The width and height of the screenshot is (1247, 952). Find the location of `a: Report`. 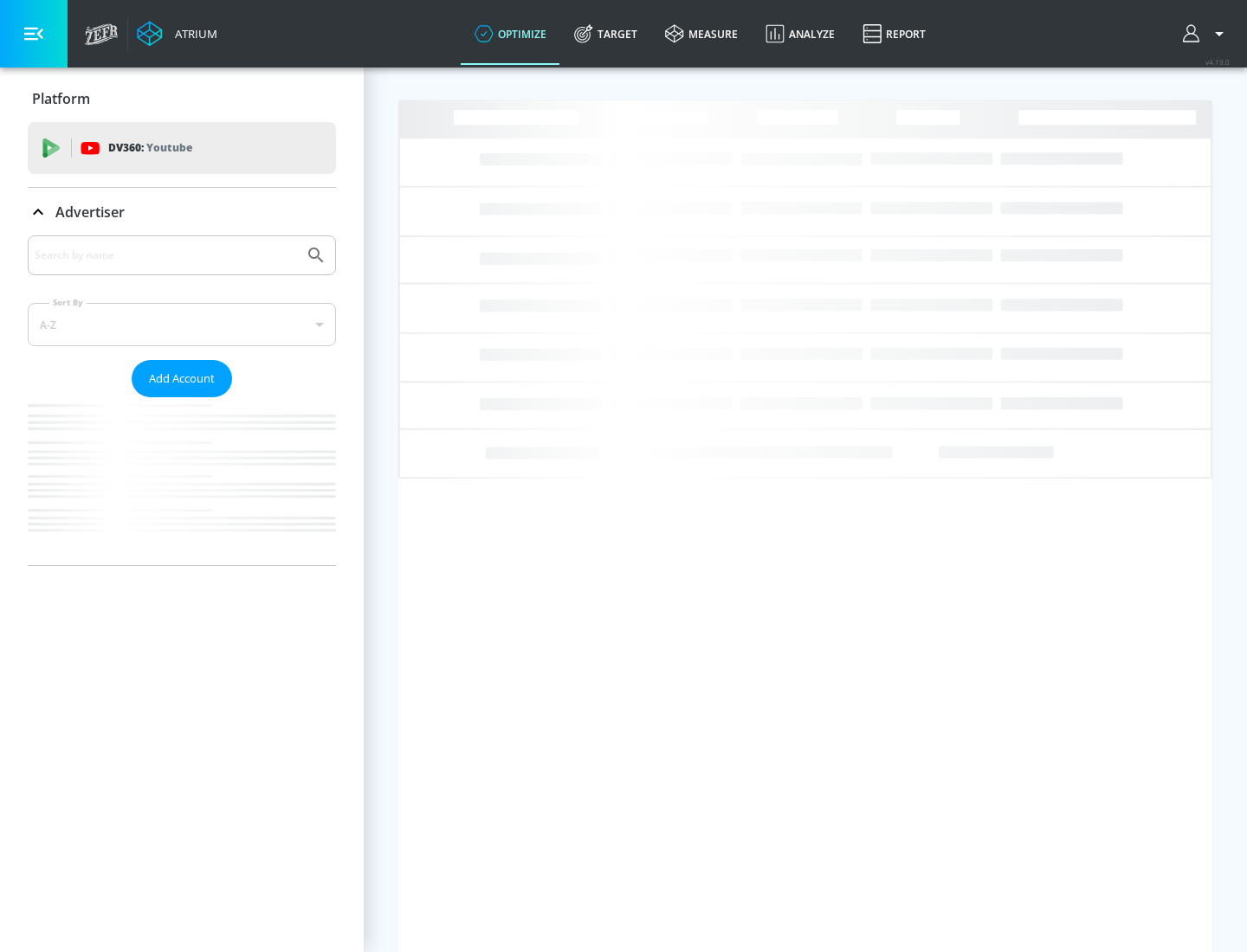

a: Report is located at coordinates (893, 34).